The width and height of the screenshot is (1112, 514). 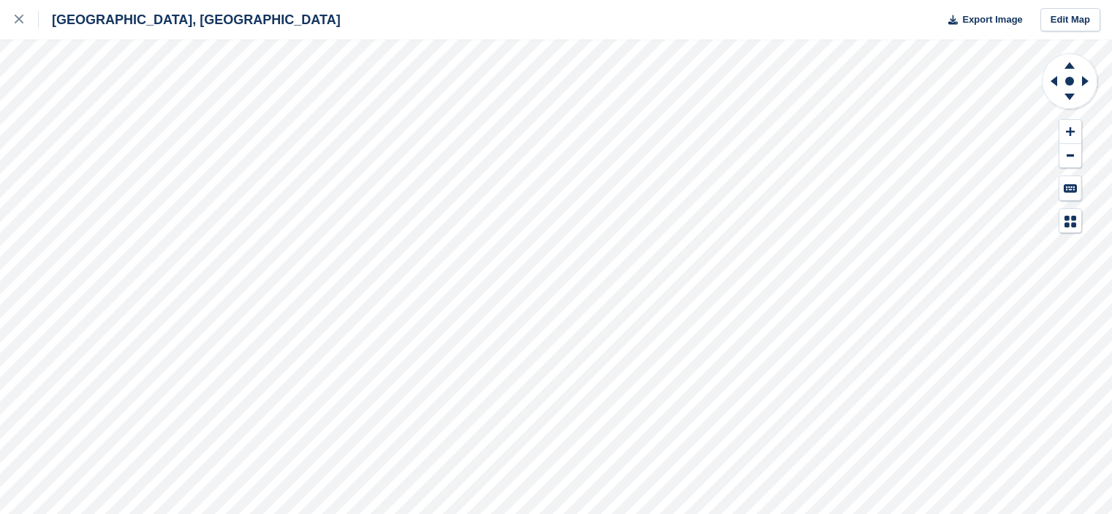 I want to click on button: Zoom In, so click(x=1070, y=132).